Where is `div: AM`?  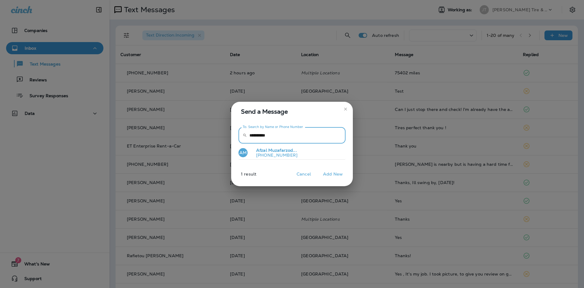 div: AM is located at coordinates (243, 152).